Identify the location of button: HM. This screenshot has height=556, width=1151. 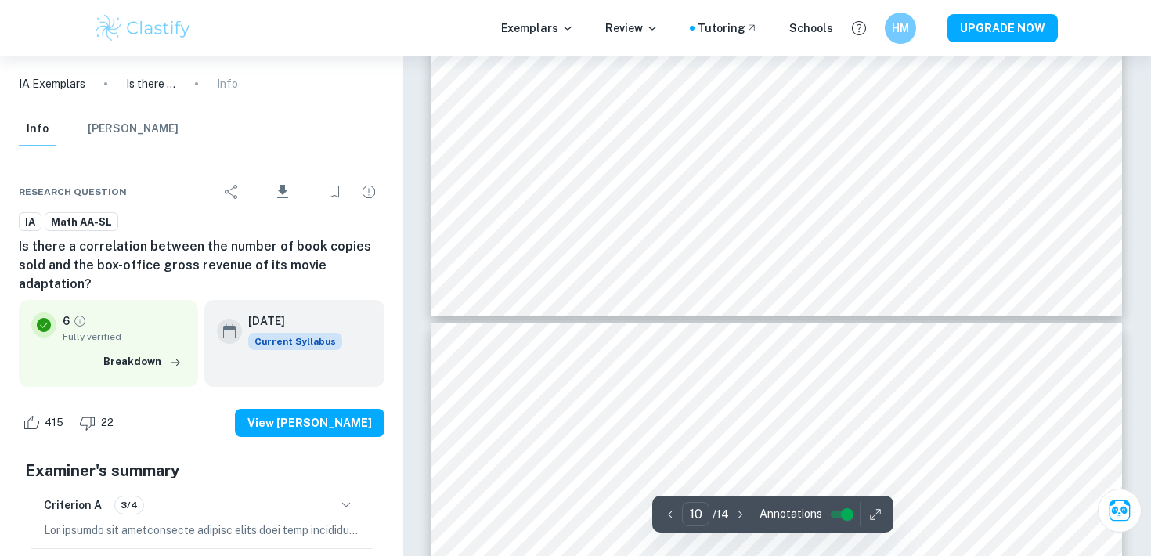
(900, 28).